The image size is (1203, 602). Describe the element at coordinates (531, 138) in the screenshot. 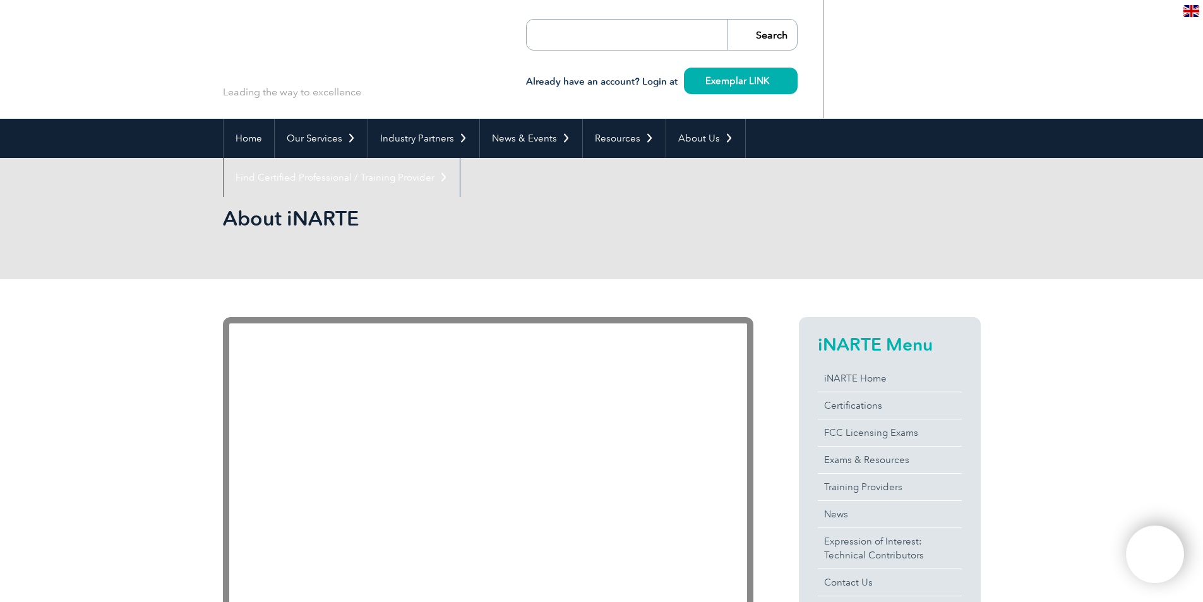

I see `a: News & Events` at that location.